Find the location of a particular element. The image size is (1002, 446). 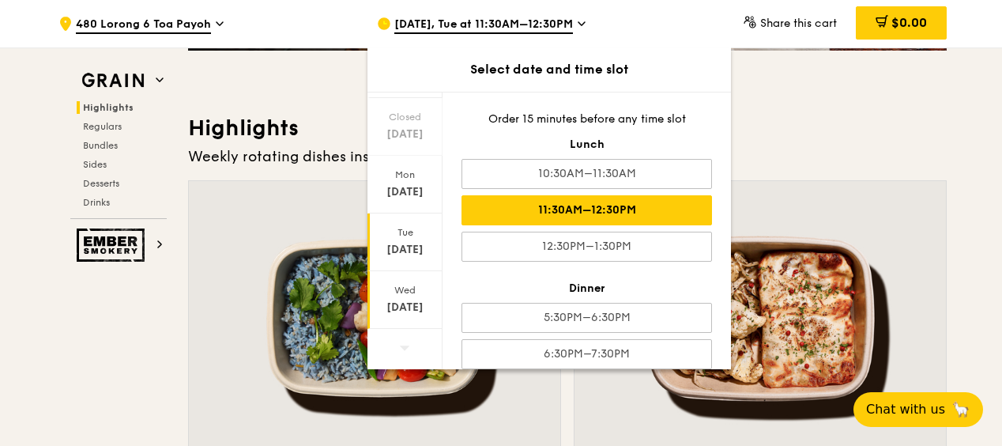

span: Sides is located at coordinates (95, 164).